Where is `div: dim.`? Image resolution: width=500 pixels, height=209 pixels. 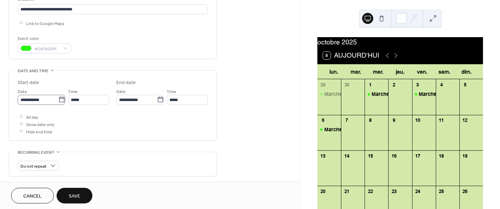
div: dim. is located at coordinates (467, 72).